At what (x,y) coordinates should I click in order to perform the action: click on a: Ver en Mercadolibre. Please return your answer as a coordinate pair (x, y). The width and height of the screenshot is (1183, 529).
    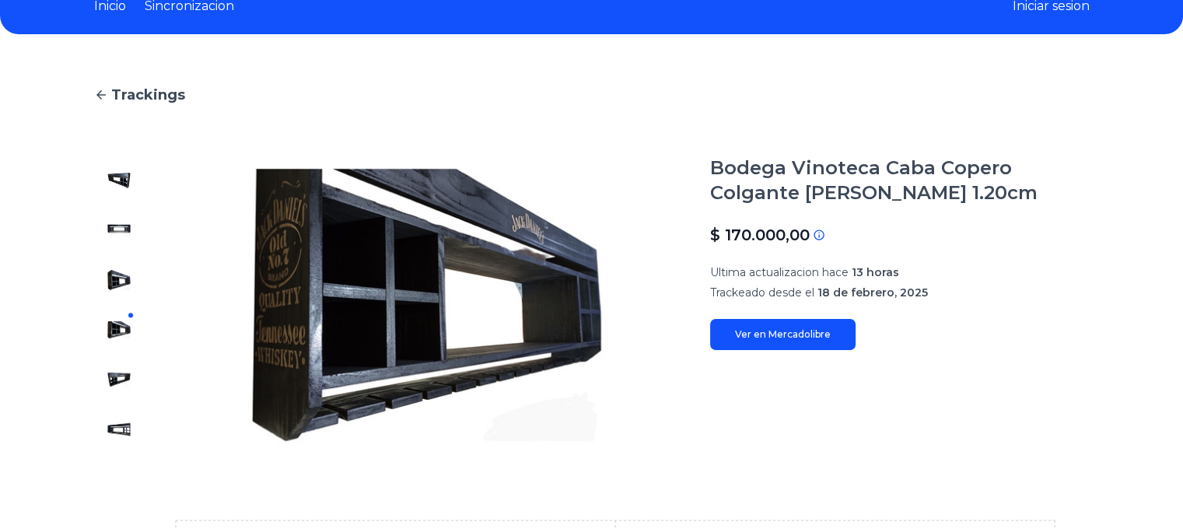
    Looking at the image, I should click on (783, 334).